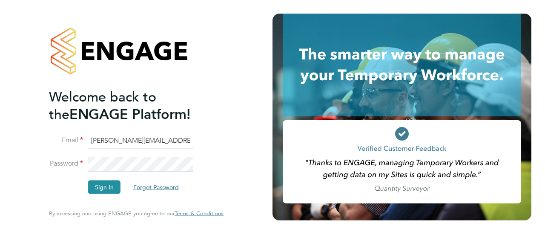  Describe the element at coordinates (199, 214) in the screenshot. I see `span: Terms & Conditions` at that location.